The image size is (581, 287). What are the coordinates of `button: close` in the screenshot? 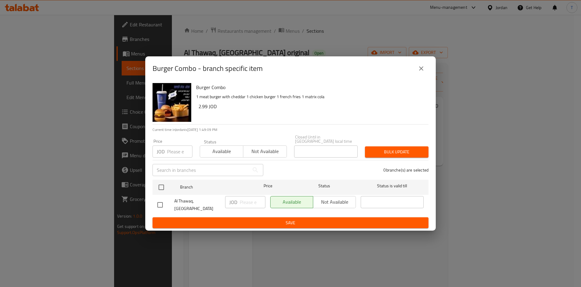 It's located at (421, 68).